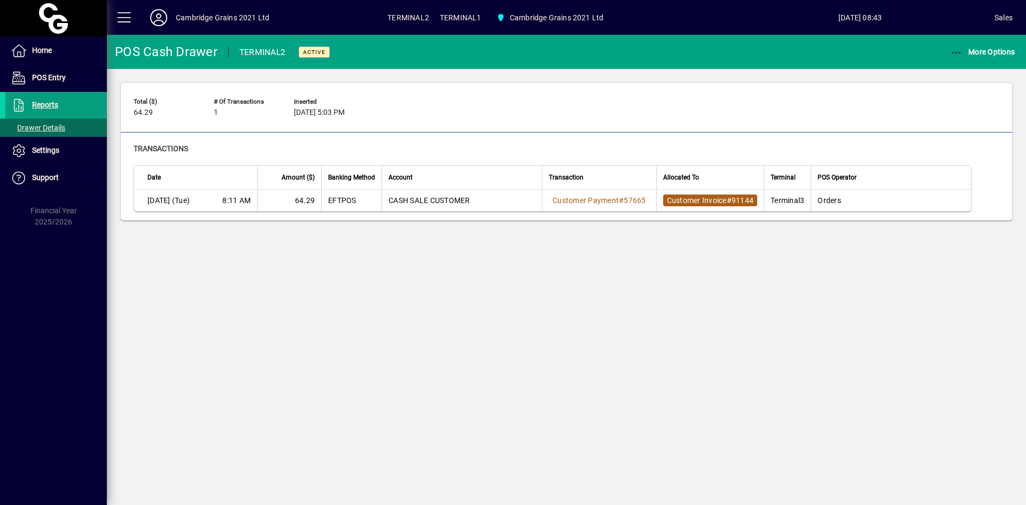 The height and width of the screenshot is (505, 1026). What do you see at coordinates (246, 102) in the screenshot?
I see `span: # of Transactions` at bounding box center [246, 102].